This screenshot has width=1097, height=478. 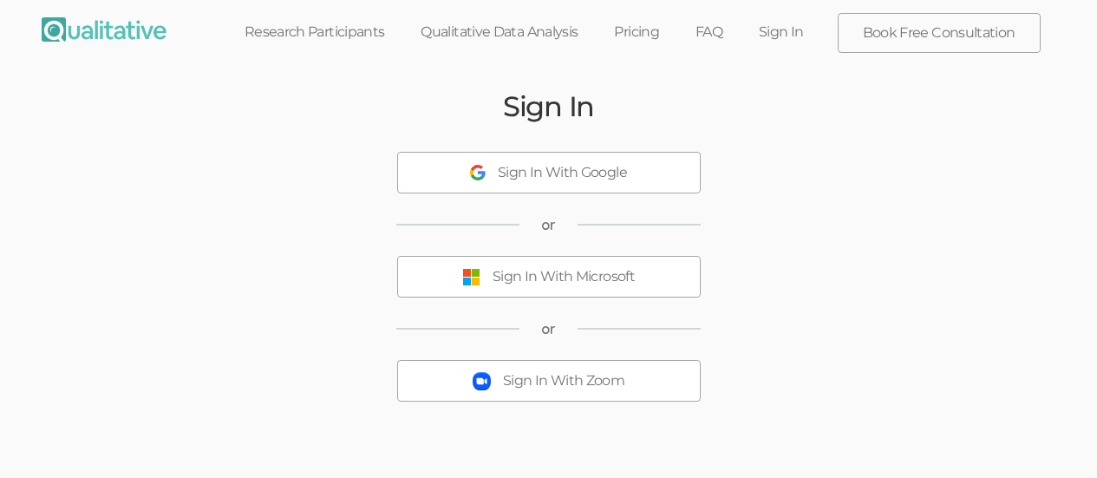 I want to click on img: Sign In With Google, so click(x=478, y=173).